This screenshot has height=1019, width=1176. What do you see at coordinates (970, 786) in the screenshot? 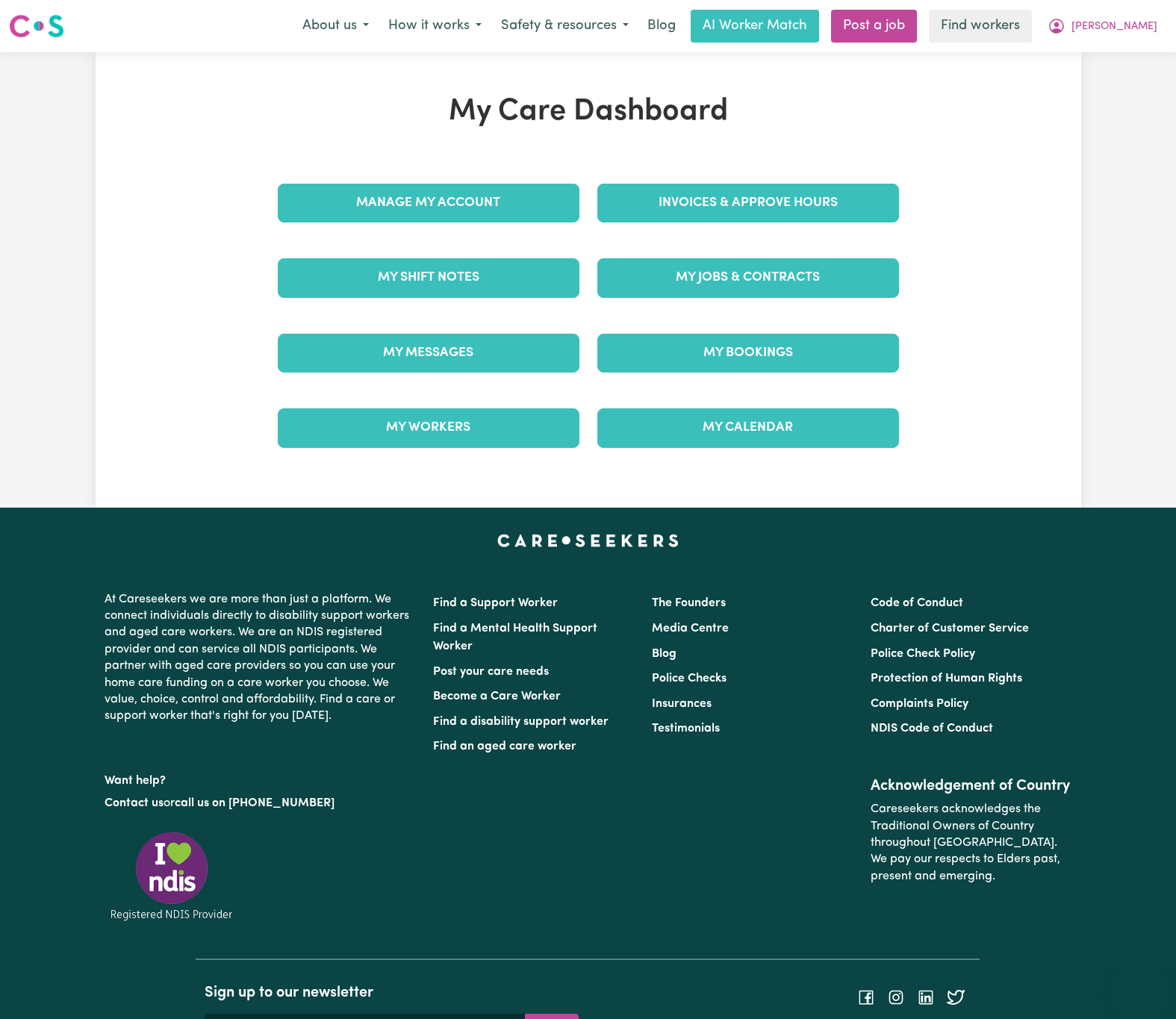
I see `h2: Acknowledgement of Country` at bounding box center [970, 786].